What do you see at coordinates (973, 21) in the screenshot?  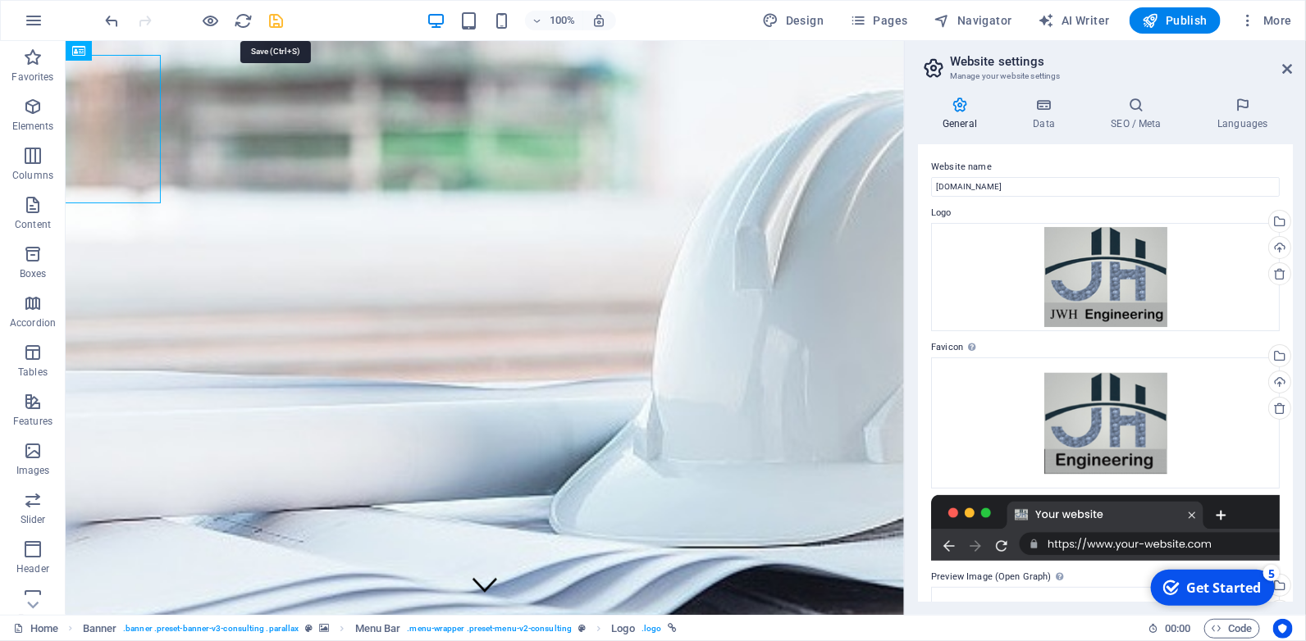 I see `span: Navigator` at bounding box center [973, 21].